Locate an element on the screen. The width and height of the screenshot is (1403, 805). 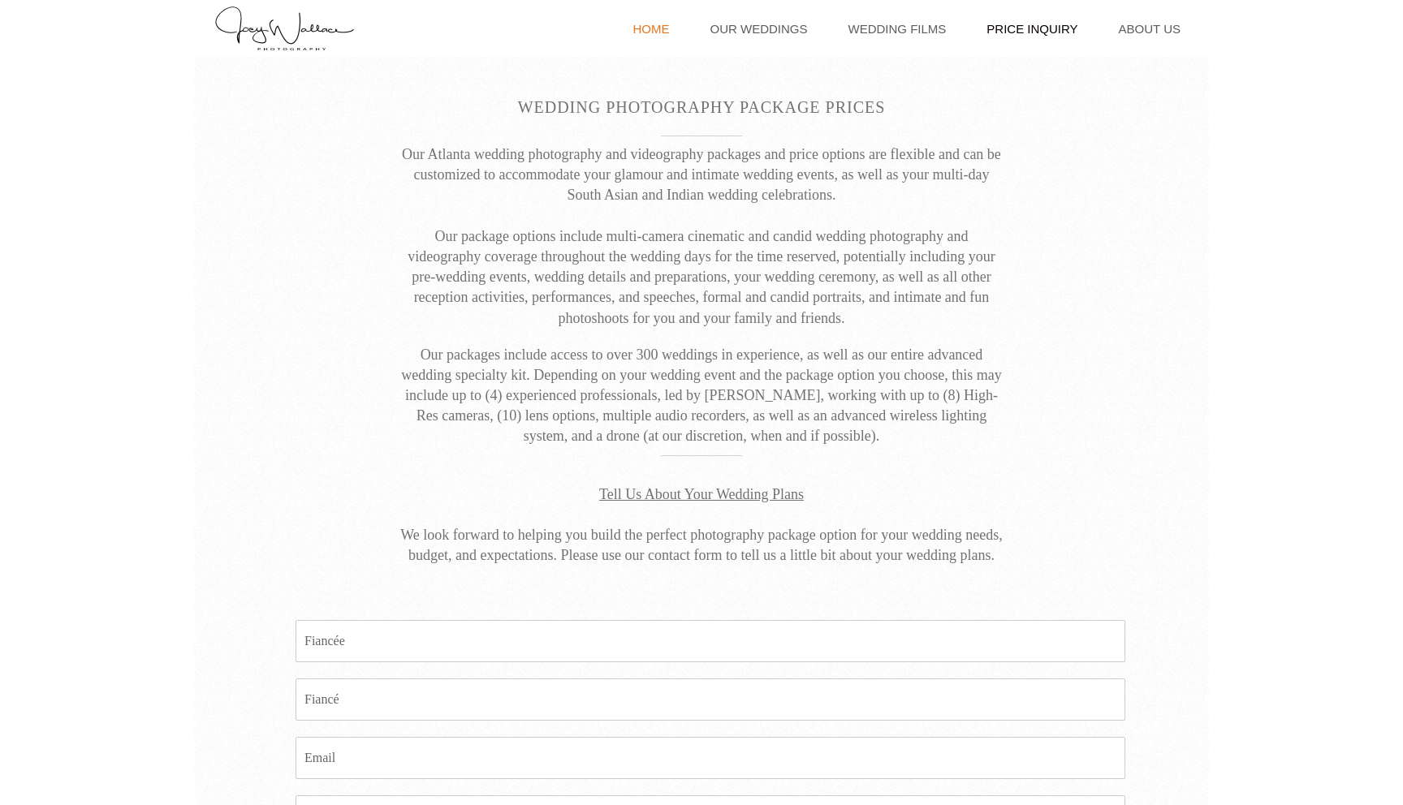
span: Tell Us About Your Wedding Plans is located at coordinates (701, 494).